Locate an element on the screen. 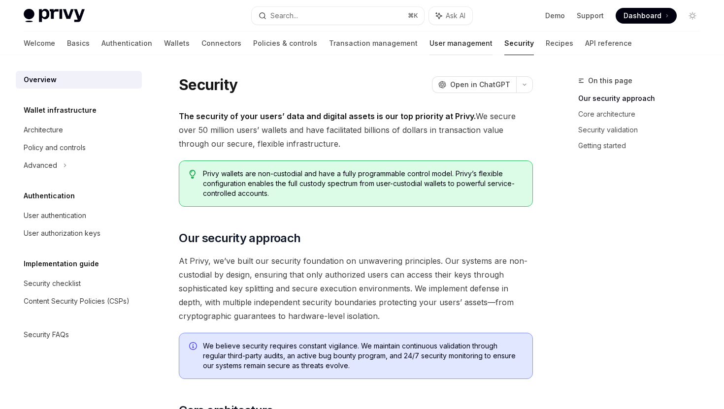 Image resolution: width=724 pixels, height=409 pixels. strong: The security of your users’ data and digital assets is our top priority at Privy. is located at coordinates (327, 116).